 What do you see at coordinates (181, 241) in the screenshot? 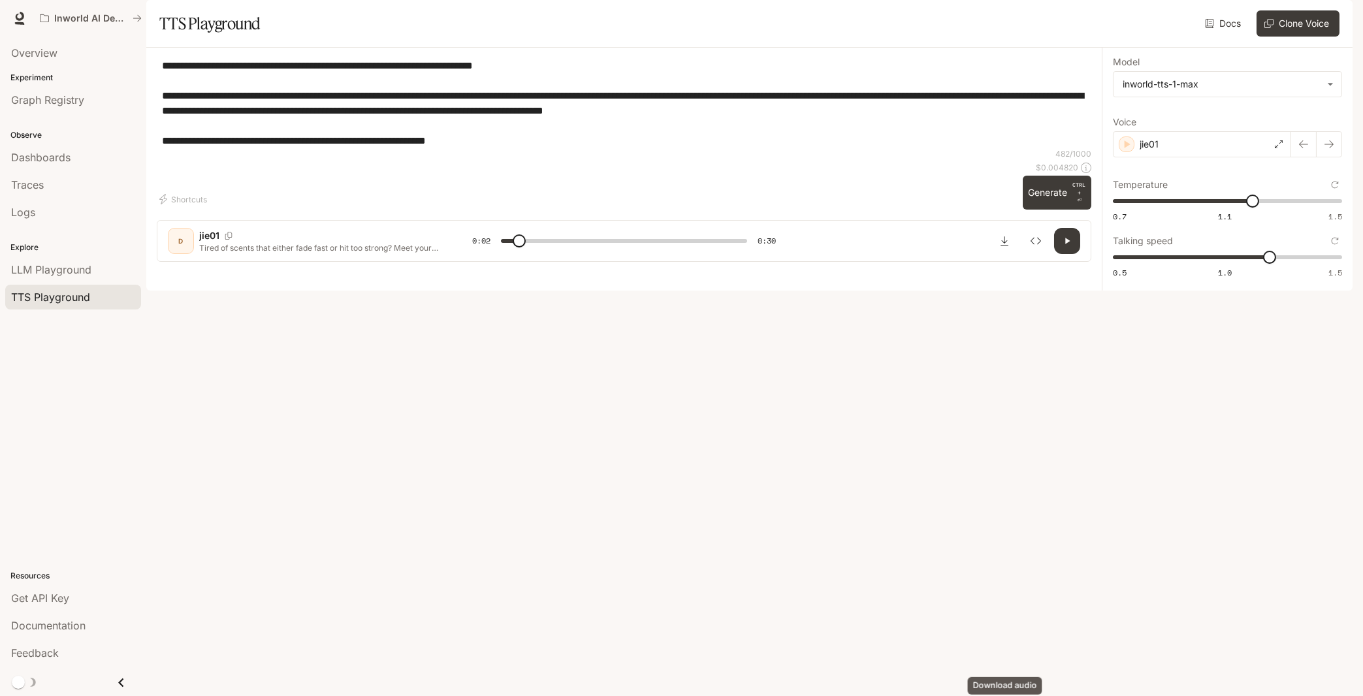
I see `div: D` at bounding box center [181, 241].